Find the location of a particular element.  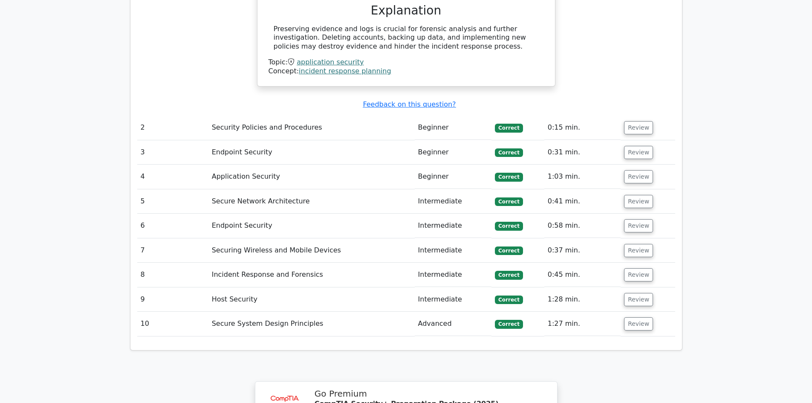

td: Incident Response and Forensics is located at coordinates (312, 275).